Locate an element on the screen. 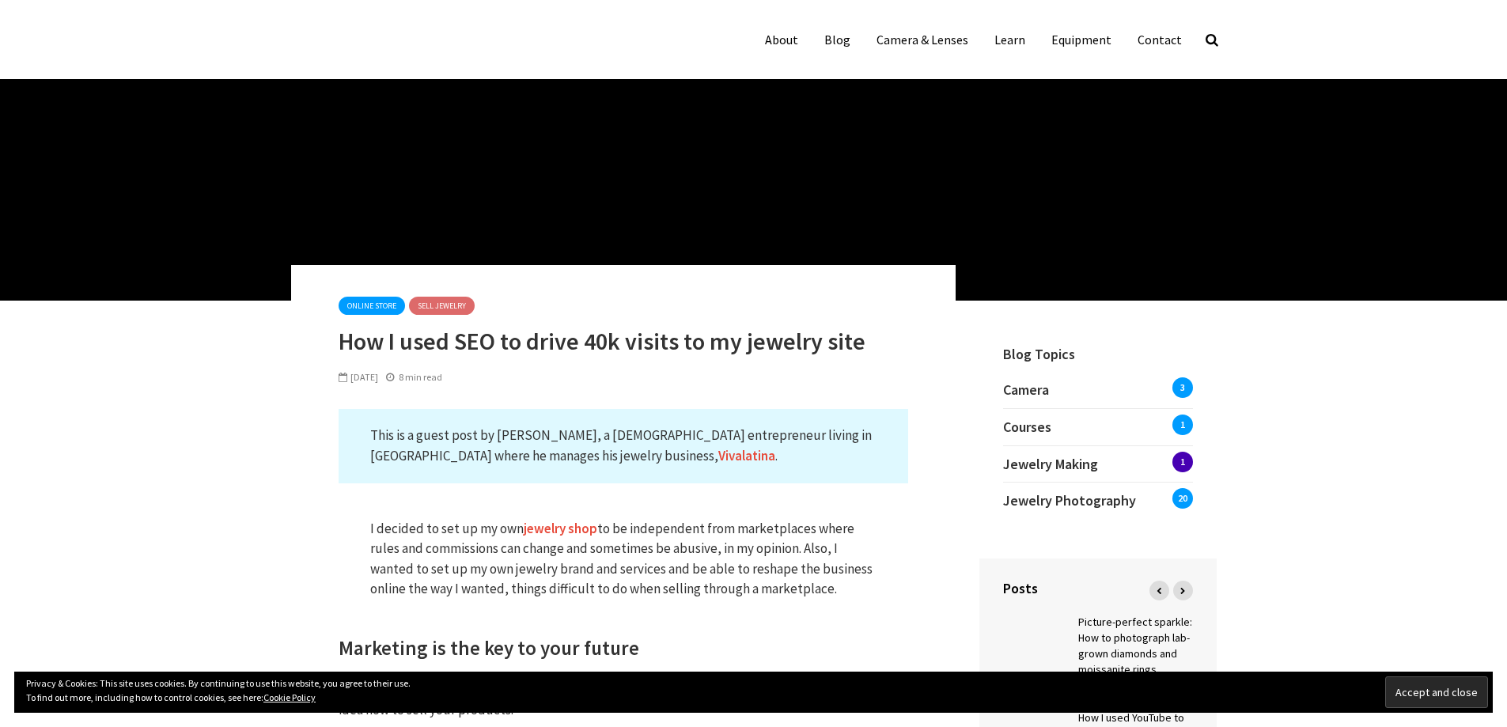 This screenshot has height=727, width=1507. a: Sell Jewelry is located at coordinates (442, 305).